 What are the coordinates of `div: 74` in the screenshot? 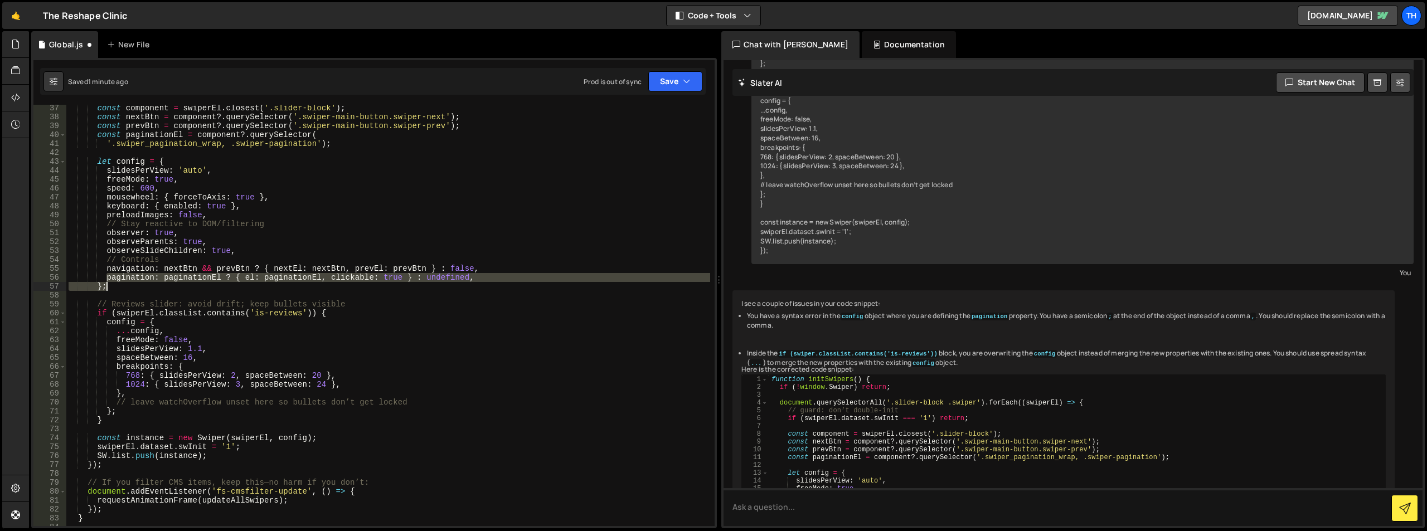 It's located at (50, 438).